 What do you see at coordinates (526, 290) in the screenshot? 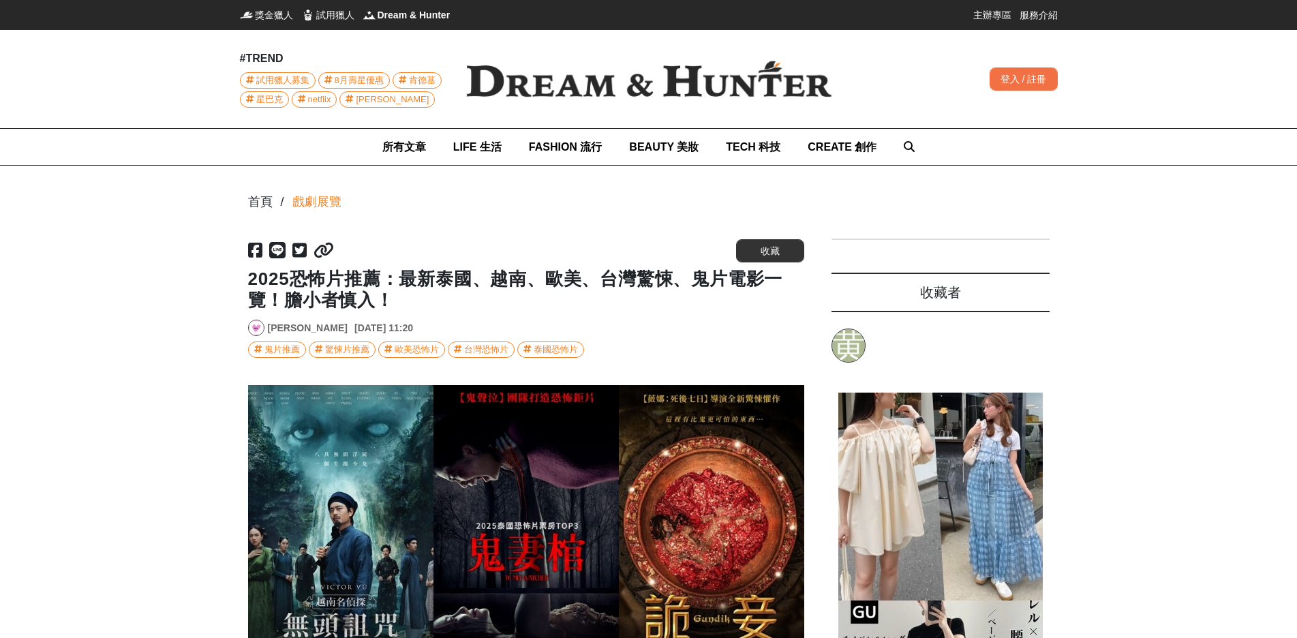
I see `h1: 2025恐怖片推薦：最新泰國、越南、歐美、台灣驚悚、鬼片電影一覽！膽小者慎入！` at bounding box center [526, 290].